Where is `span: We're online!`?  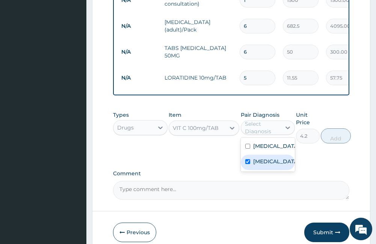
span: We're online! is located at coordinates (74, 112).